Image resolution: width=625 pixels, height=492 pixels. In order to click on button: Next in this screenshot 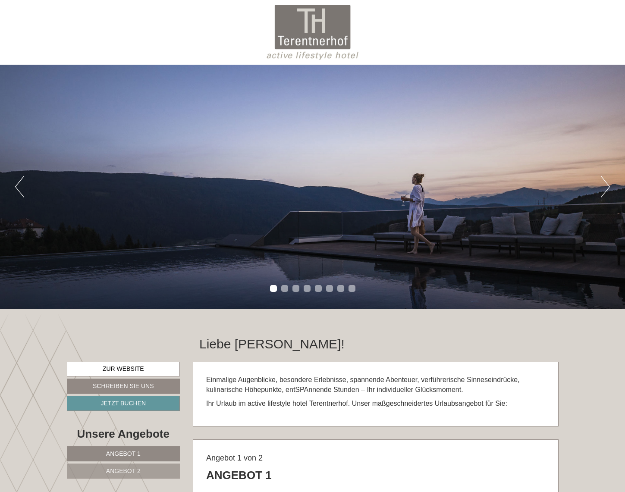, I will do `click(605, 187)`.